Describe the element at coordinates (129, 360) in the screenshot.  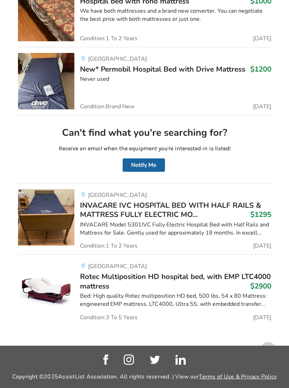
I see `img: instagram_link` at that location.